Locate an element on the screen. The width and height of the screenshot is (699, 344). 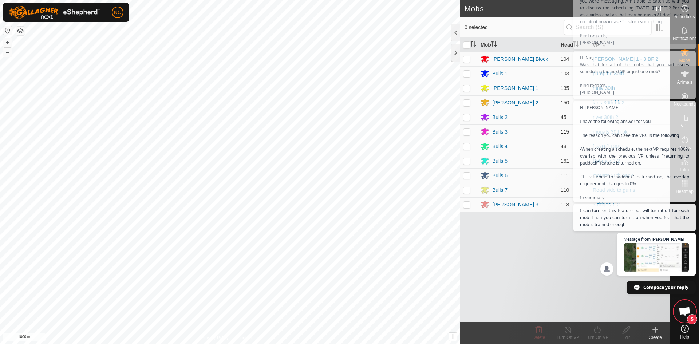
a: Help is located at coordinates (684, 332).